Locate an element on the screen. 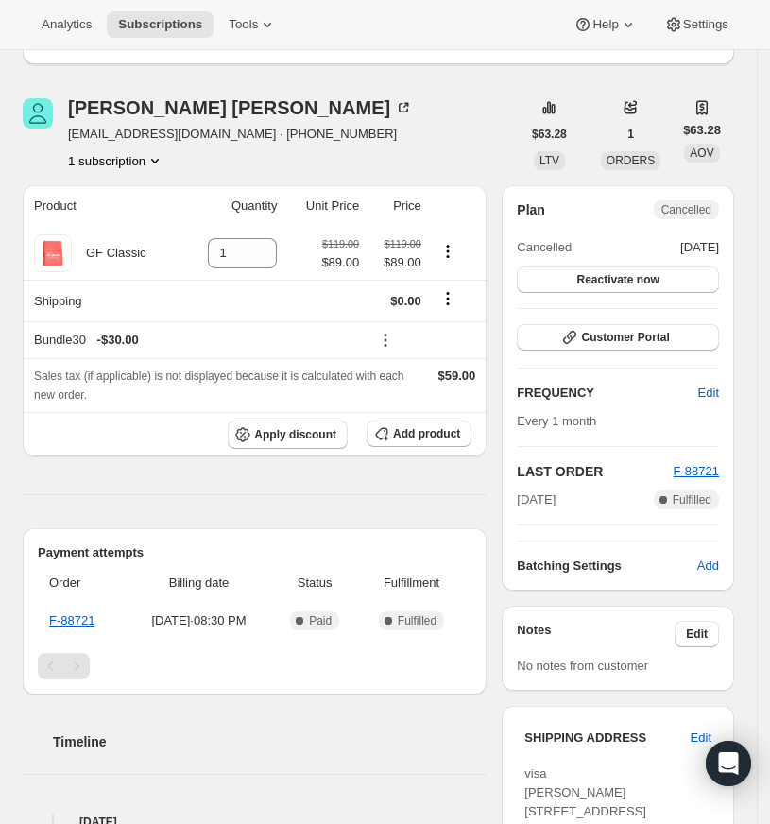  span: F-88721 is located at coordinates (697, 471).